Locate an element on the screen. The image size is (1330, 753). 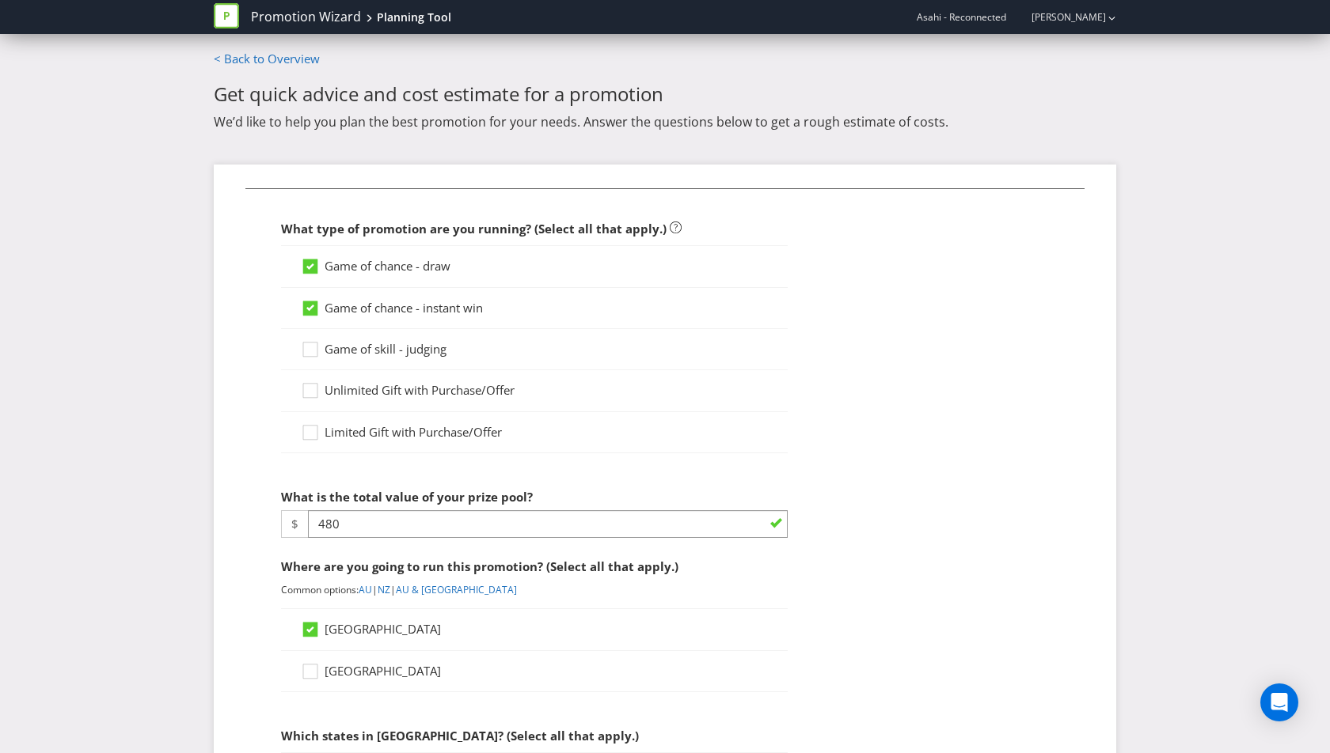
div: Planning Tool is located at coordinates (414, 17).